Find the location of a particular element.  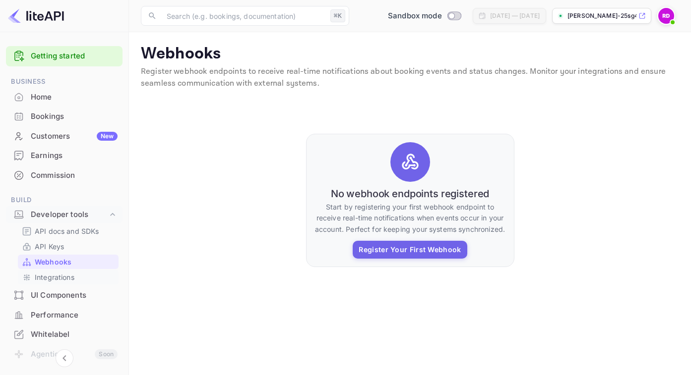

a: Webhooks is located at coordinates (68, 262).